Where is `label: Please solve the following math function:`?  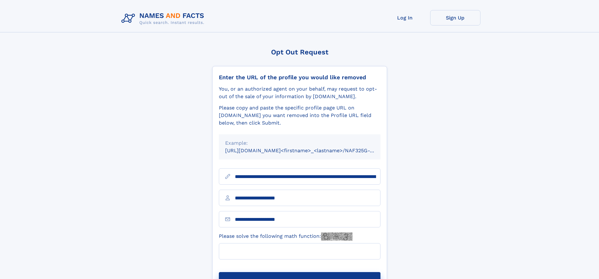 label: Please solve the following math function: is located at coordinates (285, 236).